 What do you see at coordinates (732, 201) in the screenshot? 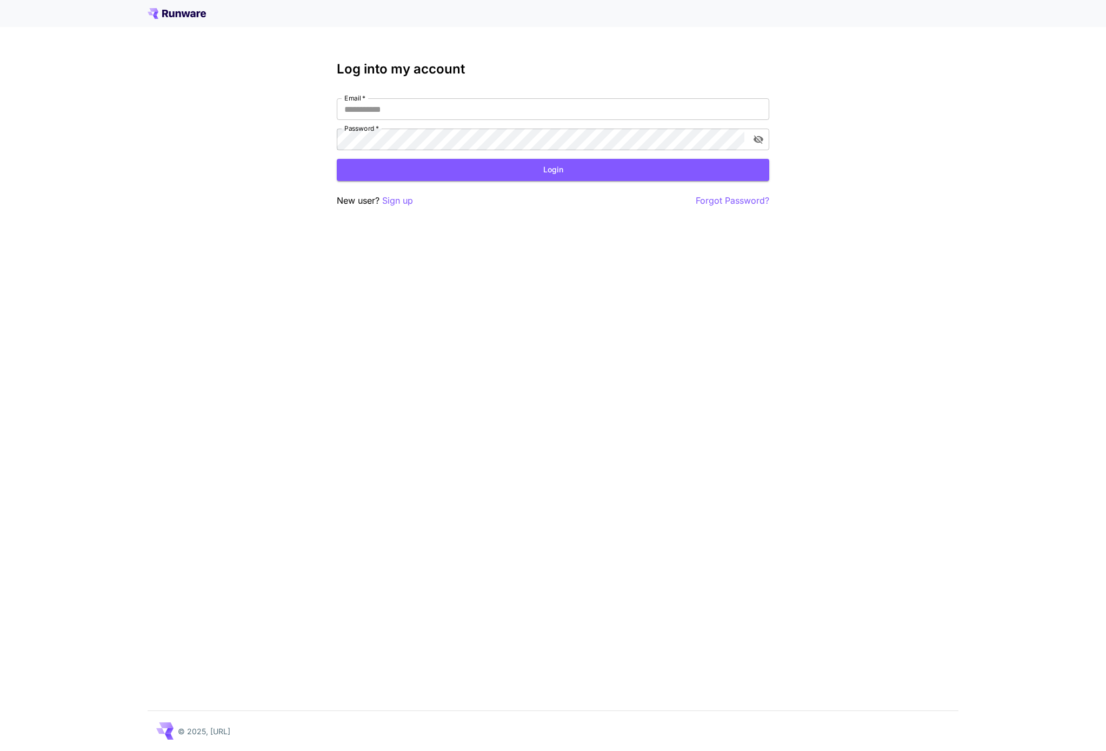
I see `p: Forgot Password?` at bounding box center [732, 201].